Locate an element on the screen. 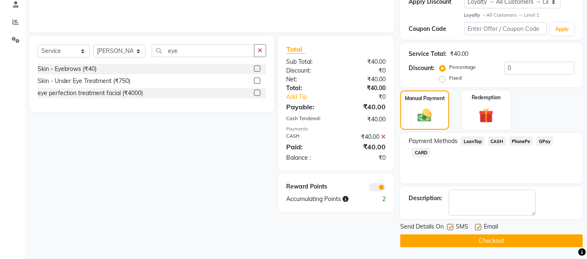 The image size is (587, 259). span: CARD is located at coordinates (420, 152).